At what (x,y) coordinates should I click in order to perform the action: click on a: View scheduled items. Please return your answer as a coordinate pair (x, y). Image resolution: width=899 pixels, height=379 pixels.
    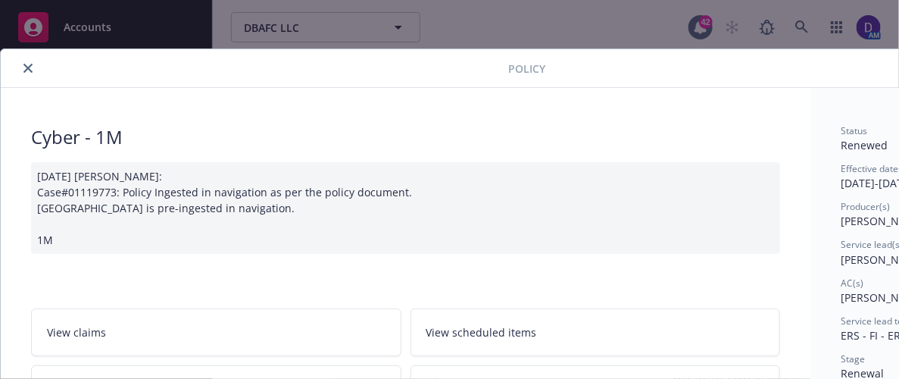
    Looking at the image, I should click on (596, 332).